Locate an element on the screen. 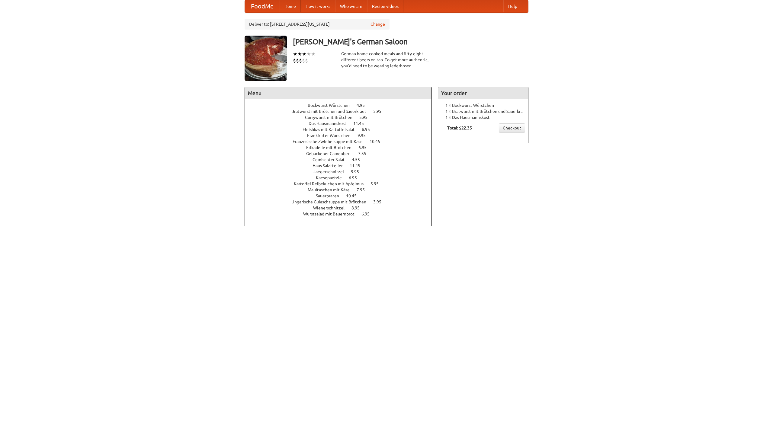 The width and height of the screenshot is (773, 427). a: Recipe videos is located at coordinates (385, 6).